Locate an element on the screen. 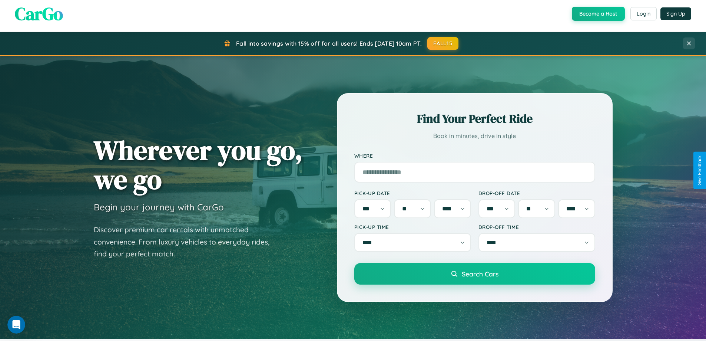  label: Pick-up Time is located at coordinates (413, 227).